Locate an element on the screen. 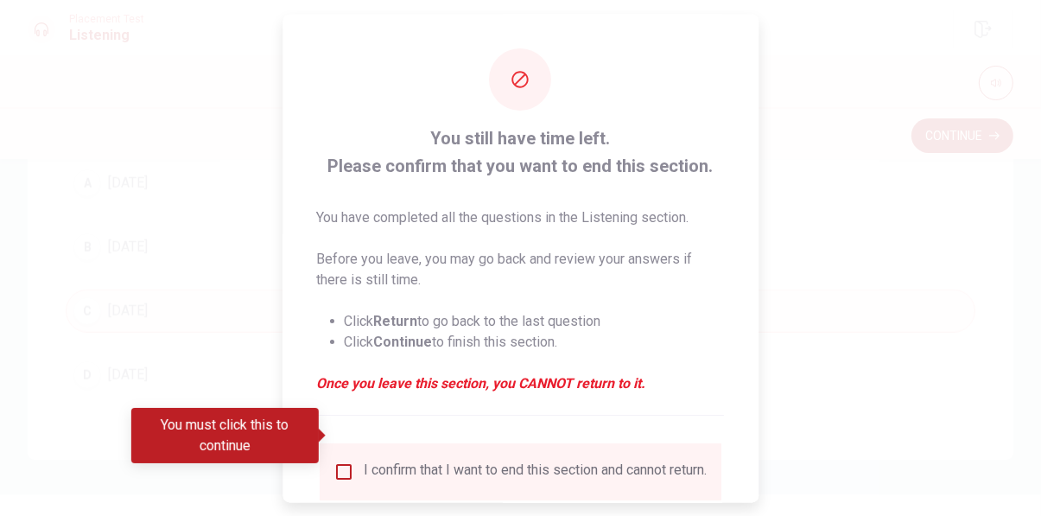 The image size is (1041, 516). strong: Continue is located at coordinates (404, 341).